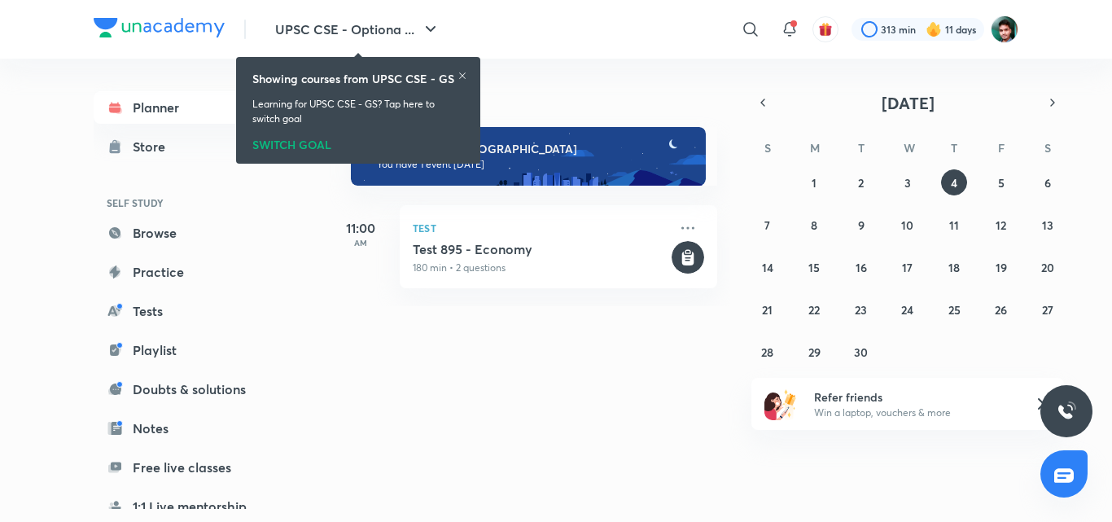 The image size is (1112, 522). What do you see at coordinates (954, 309) in the screenshot?
I see `button: September 25, 2025` at bounding box center [954, 309].